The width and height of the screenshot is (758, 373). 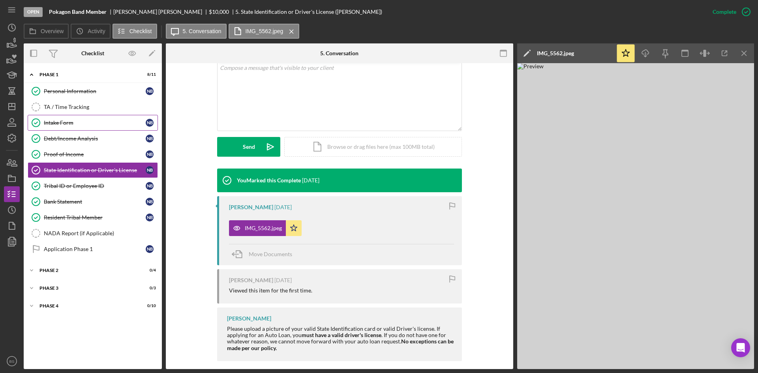 What do you see at coordinates (270, 291) in the screenshot?
I see `div: Viewed this item for the first time.` at bounding box center [270, 291].